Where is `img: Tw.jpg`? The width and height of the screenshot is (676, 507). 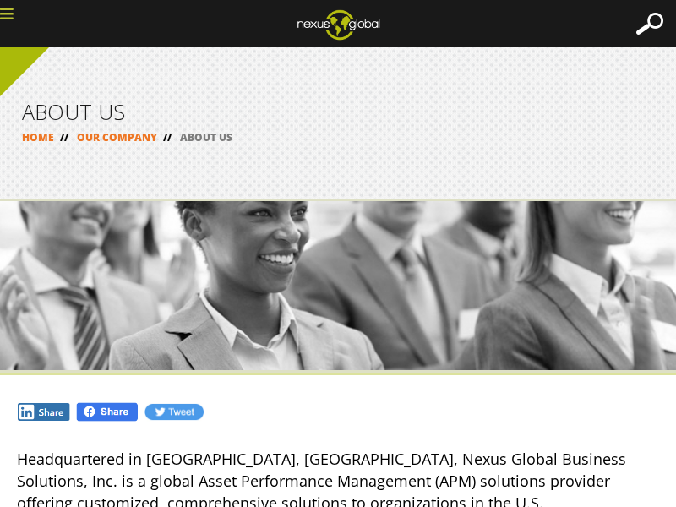 img: Tw.jpg is located at coordinates (174, 411).